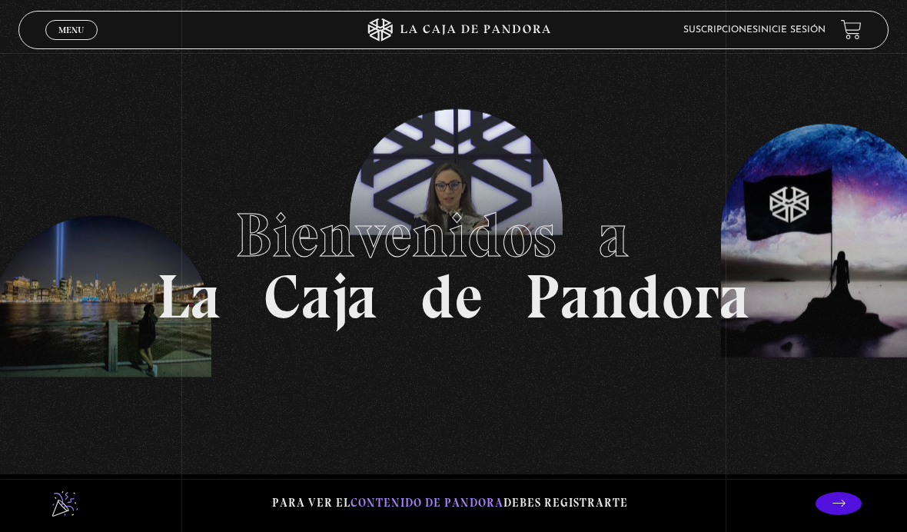 The height and width of the screenshot is (532, 907). Describe the element at coordinates (453, 266) in the screenshot. I see `h1: La Caja de Pandora` at that location.